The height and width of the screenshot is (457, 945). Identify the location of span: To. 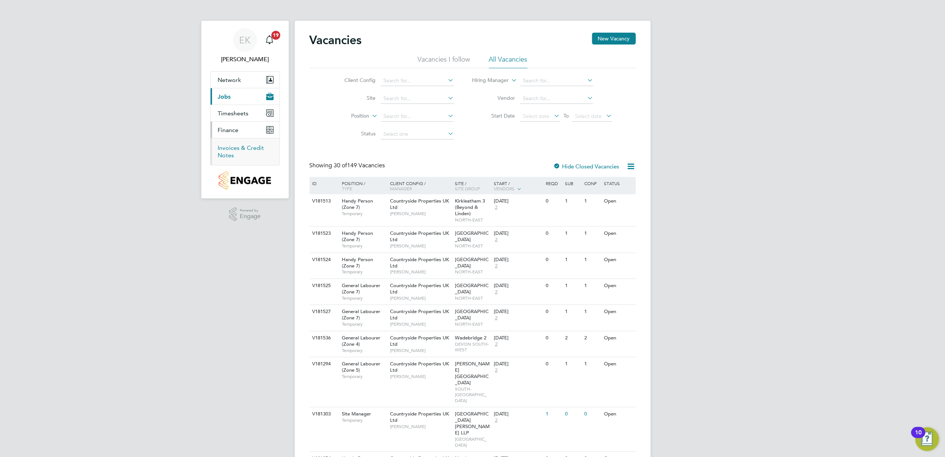
(566, 116).